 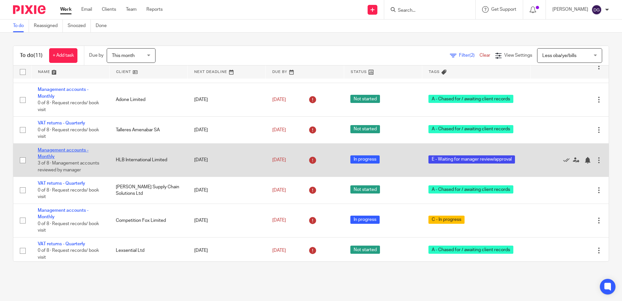 I want to click on td: Adone Limited, so click(x=148, y=100).